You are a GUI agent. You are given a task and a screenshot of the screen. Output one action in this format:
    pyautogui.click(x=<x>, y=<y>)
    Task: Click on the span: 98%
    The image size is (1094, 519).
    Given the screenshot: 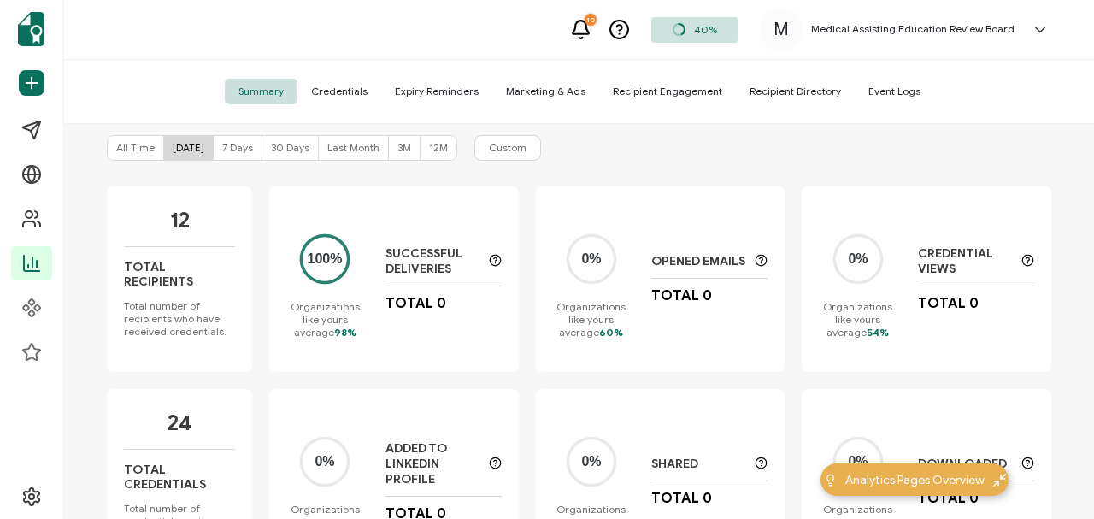 What is the action you would take?
    pyautogui.click(x=345, y=332)
    